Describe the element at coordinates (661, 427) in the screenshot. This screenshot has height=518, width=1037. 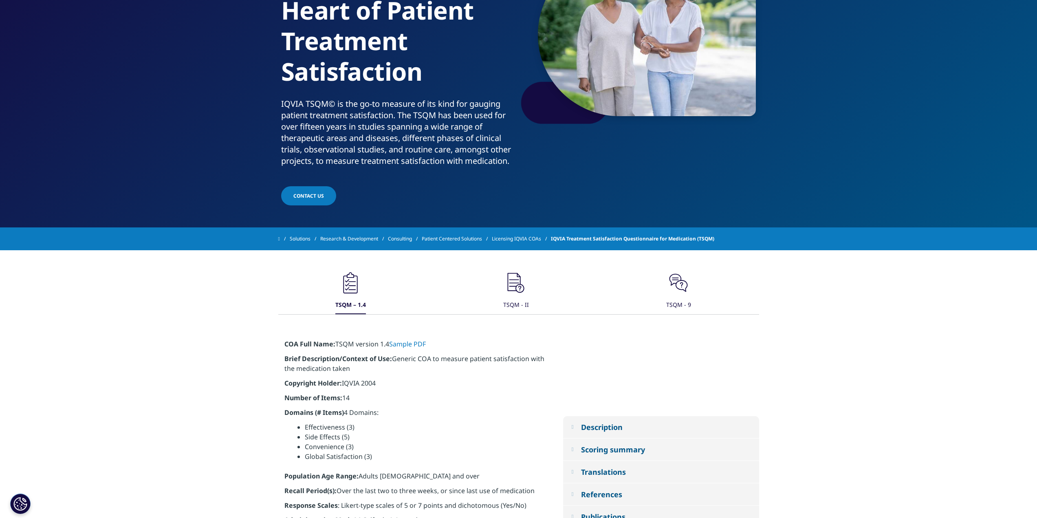
I see `button: Description` at that location.